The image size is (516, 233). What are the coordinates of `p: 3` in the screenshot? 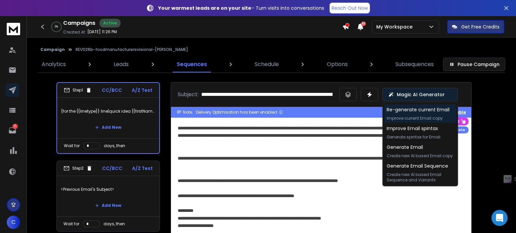 It's located at (15, 127).